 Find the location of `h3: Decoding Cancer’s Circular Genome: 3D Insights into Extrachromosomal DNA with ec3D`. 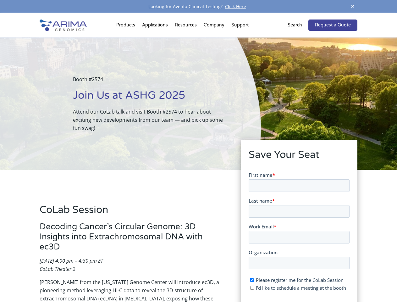

h3: Decoding Cancer’s Circular Genome: 3D Insights into Extrachromosomal DNA with ec3D is located at coordinates (131, 239).